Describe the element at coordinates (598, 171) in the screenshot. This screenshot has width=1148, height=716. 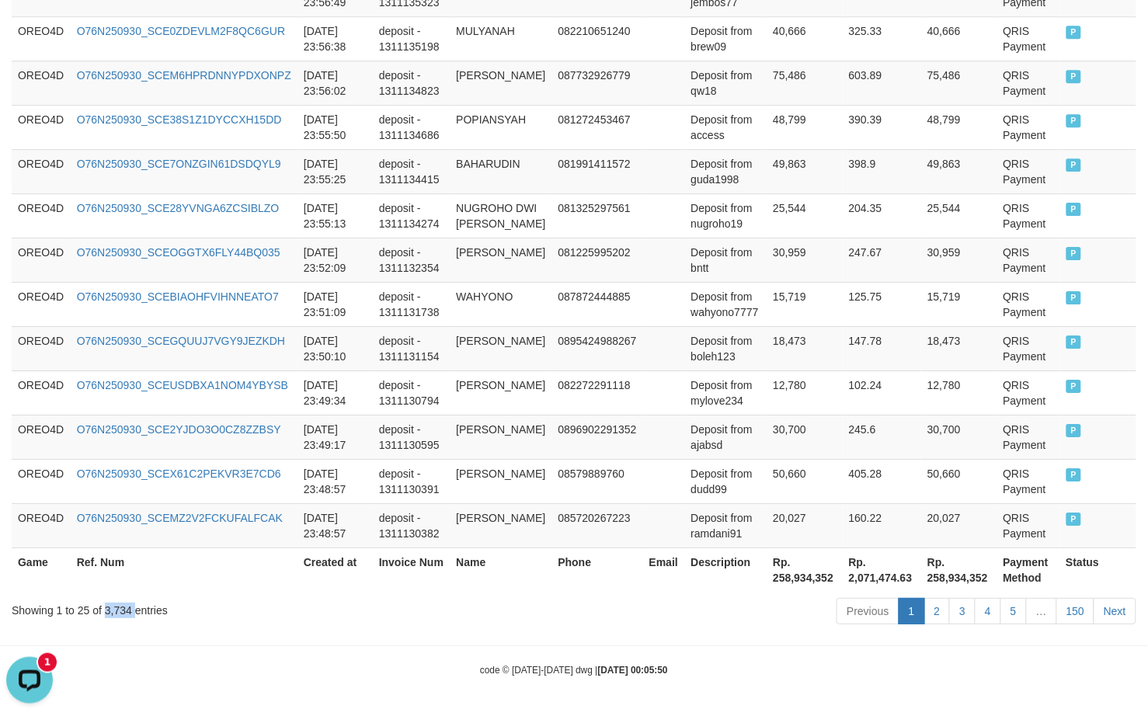
I see `td: 081991411572` at that location.